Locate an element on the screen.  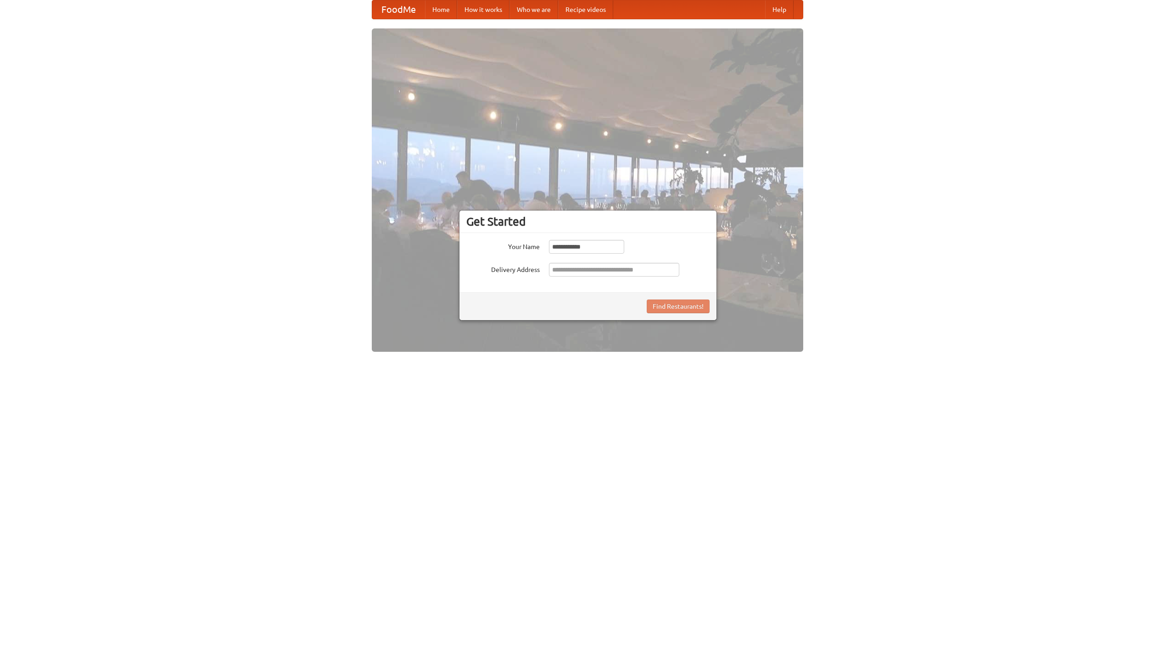
a: Help is located at coordinates (779, 10).